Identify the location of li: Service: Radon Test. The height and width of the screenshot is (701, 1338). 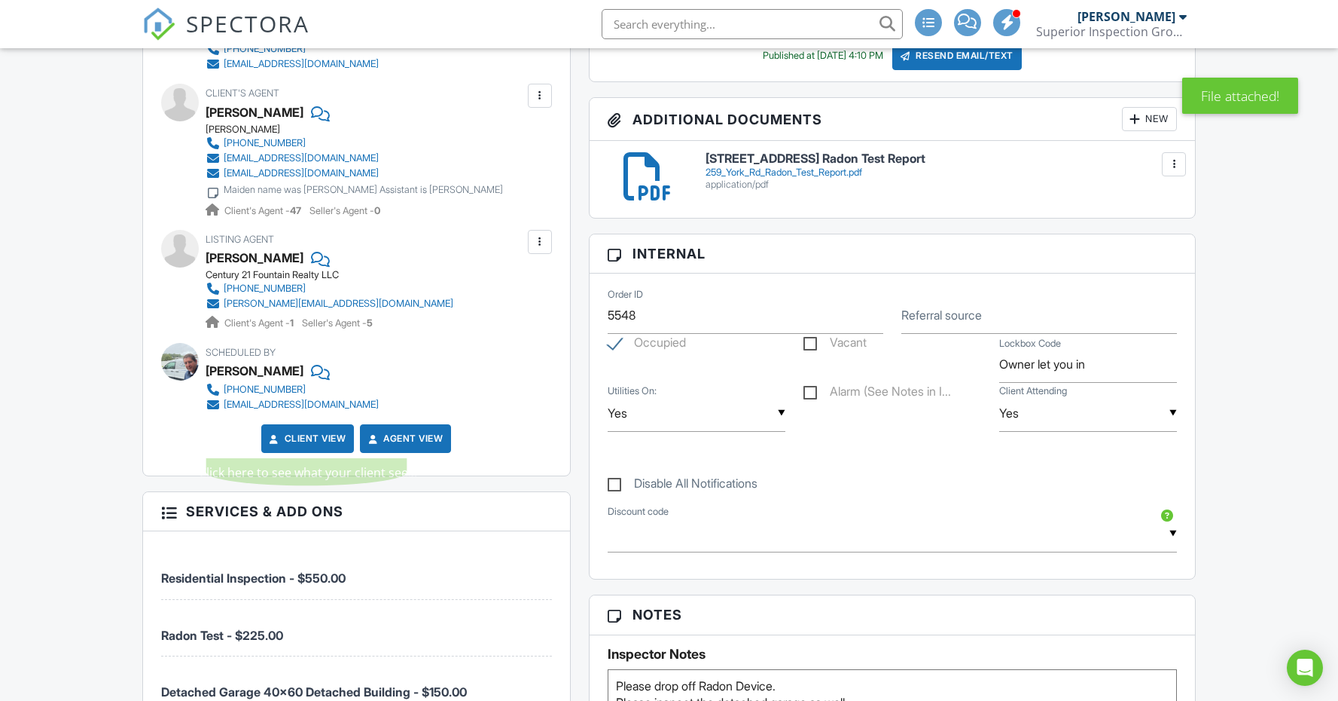
(356, 627).